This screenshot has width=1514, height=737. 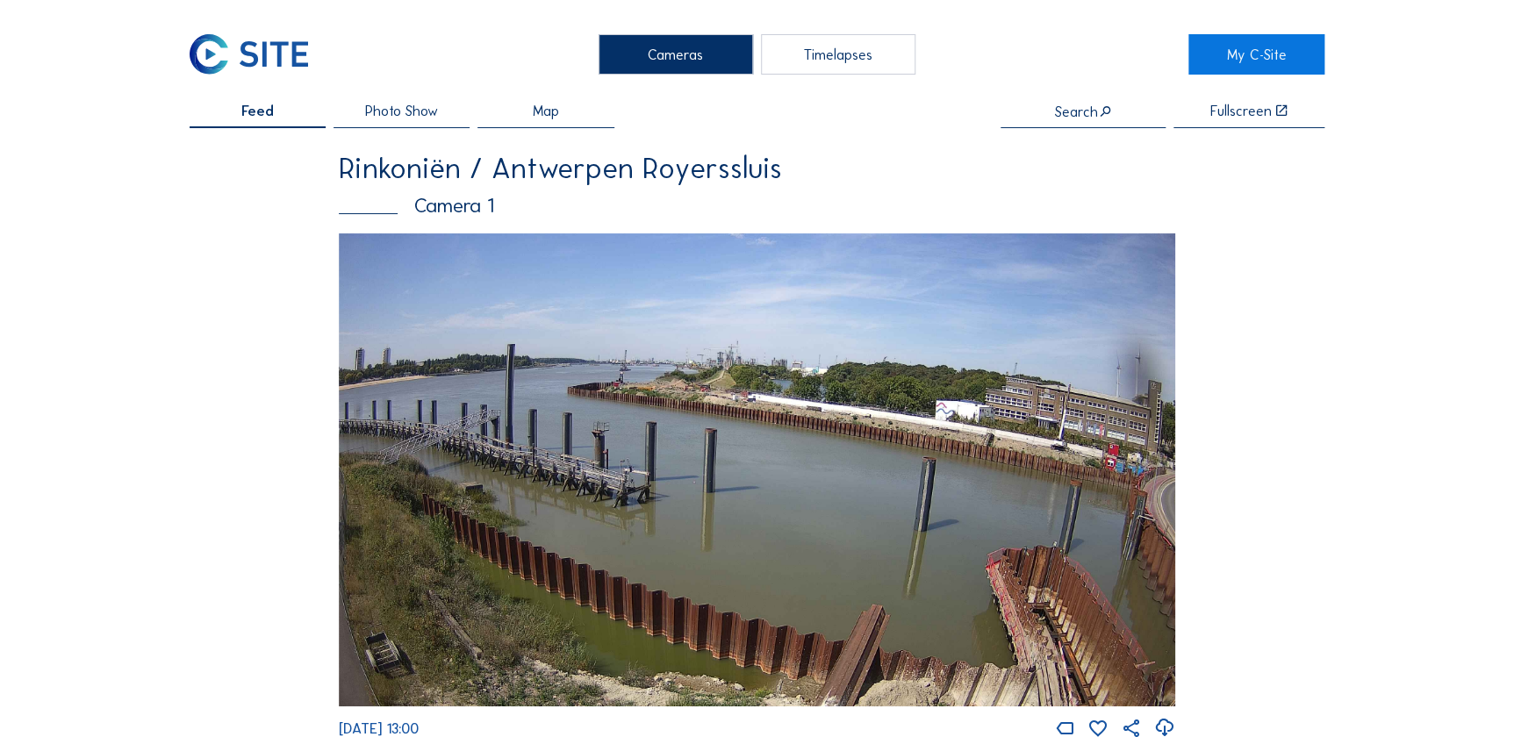 What do you see at coordinates (838, 54) in the screenshot?
I see `div: Timelapses` at bounding box center [838, 54].